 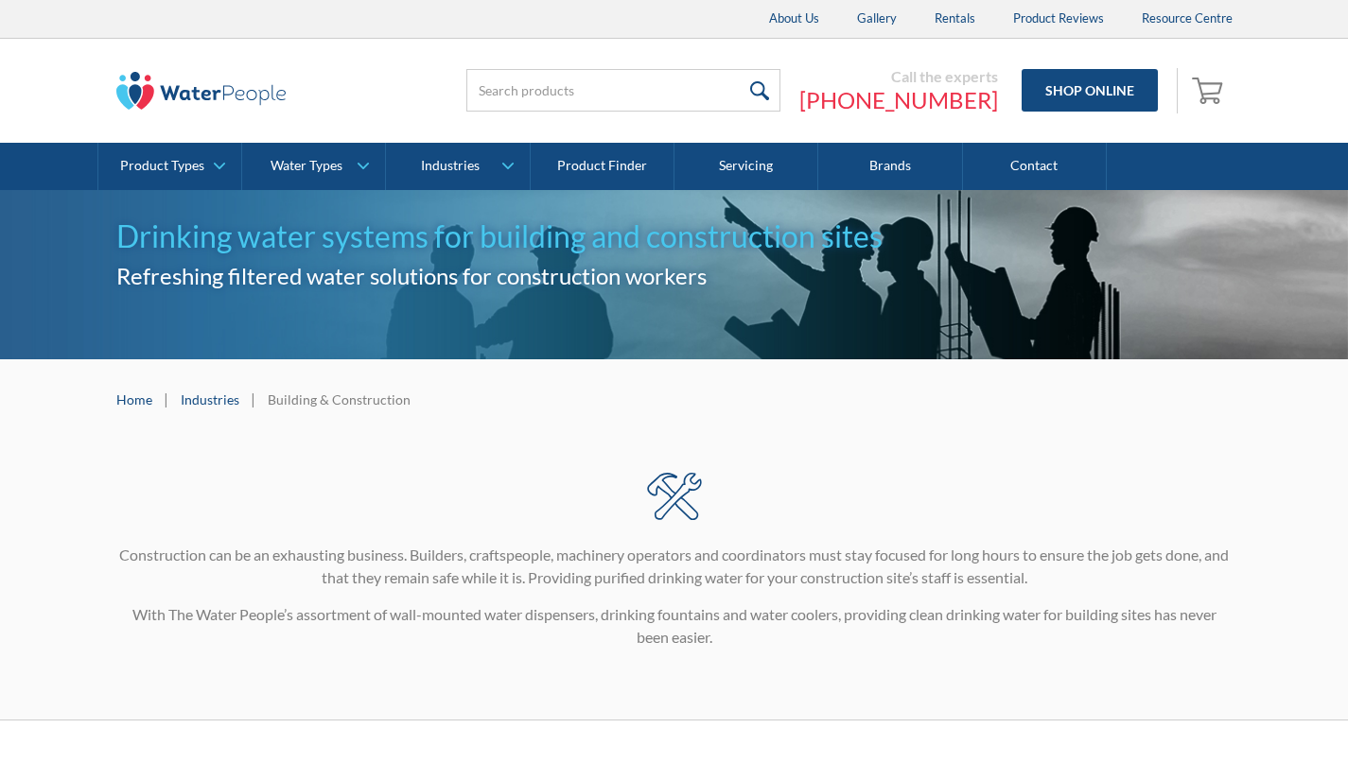 What do you see at coordinates (1089, 90) in the screenshot?
I see `a: Shop Online` at bounding box center [1089, 90].